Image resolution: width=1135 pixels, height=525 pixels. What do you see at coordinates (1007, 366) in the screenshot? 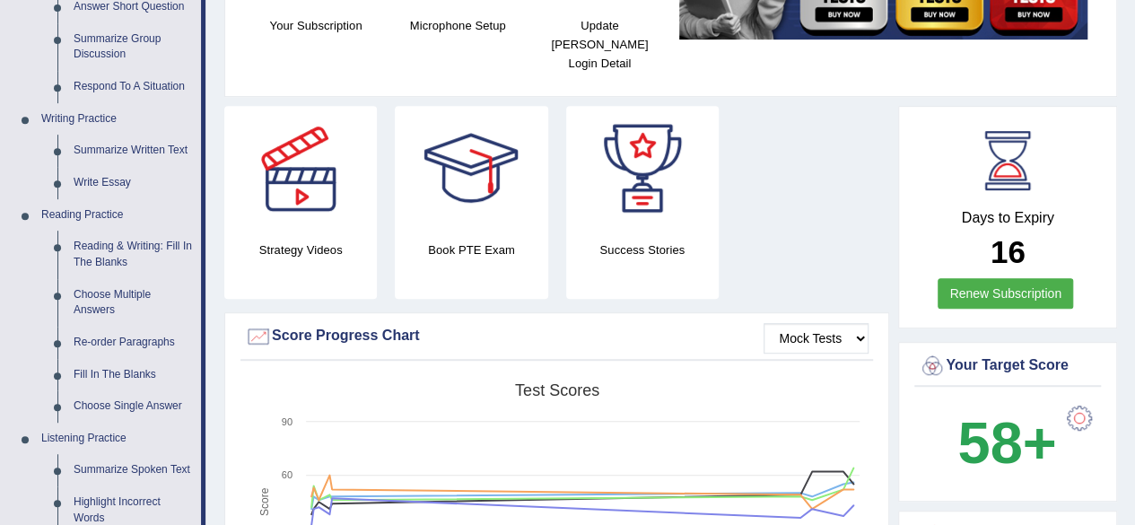
I see `div: Your Target Score` at bounding box center [1007, 366].